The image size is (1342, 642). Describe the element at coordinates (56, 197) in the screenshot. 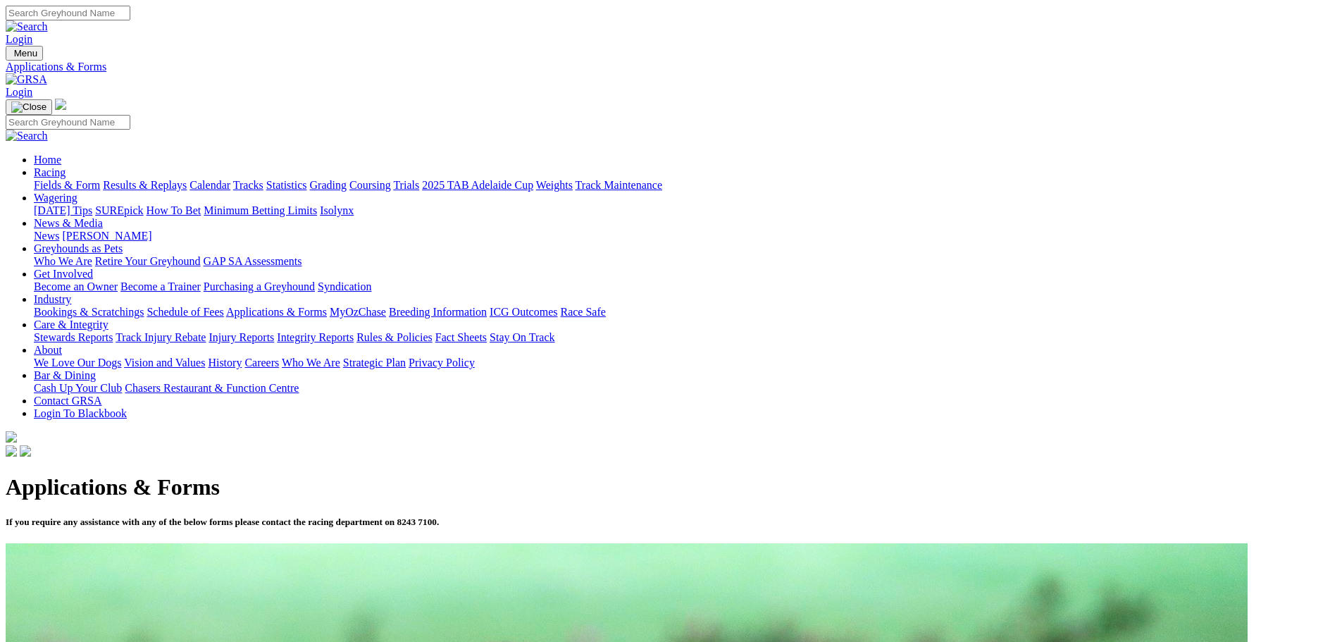

I see `a: Wagering` at that location.